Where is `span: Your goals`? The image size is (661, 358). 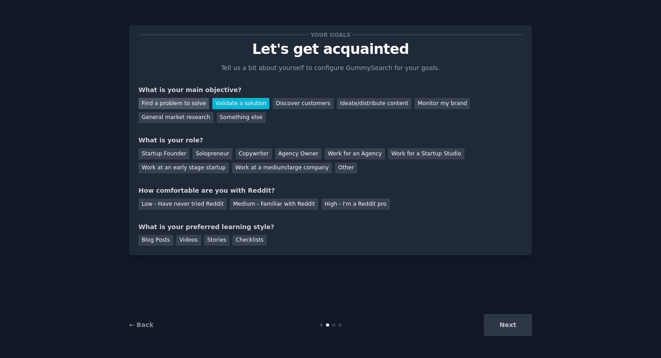
span: Your goals is located at coordinates (330, 35).